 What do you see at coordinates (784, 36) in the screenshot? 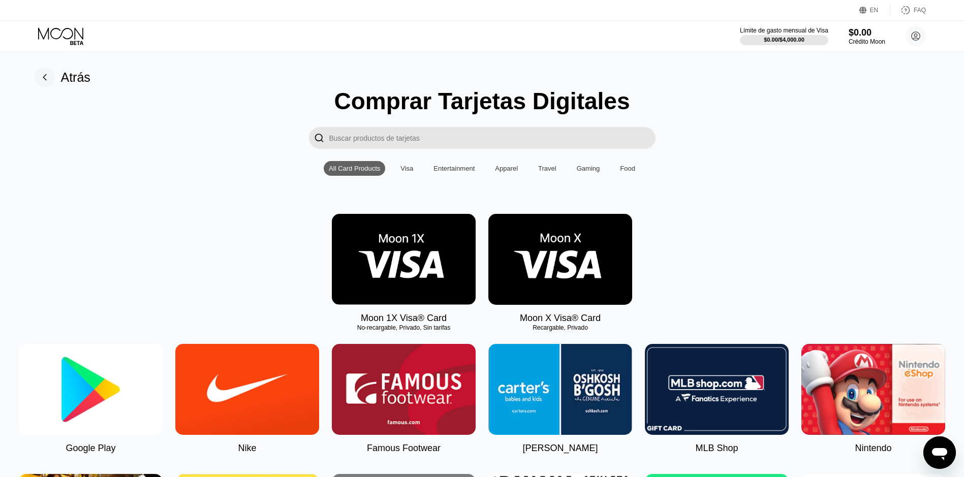
I see `div: Límite de gasto mensual de Visa$0.00/$4,000.00` at bounding box center [784, 36].